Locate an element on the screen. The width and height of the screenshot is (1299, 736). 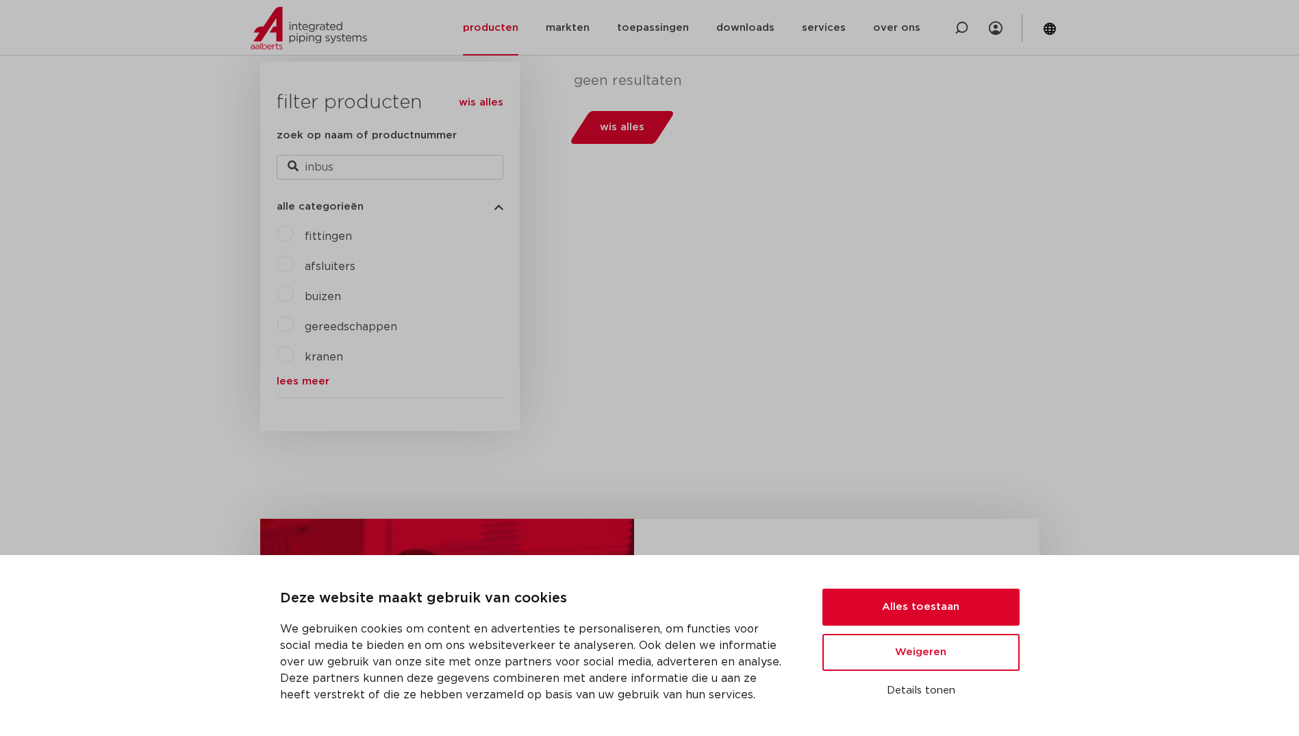
button: Details tonen is located at coordinates (921, 690).